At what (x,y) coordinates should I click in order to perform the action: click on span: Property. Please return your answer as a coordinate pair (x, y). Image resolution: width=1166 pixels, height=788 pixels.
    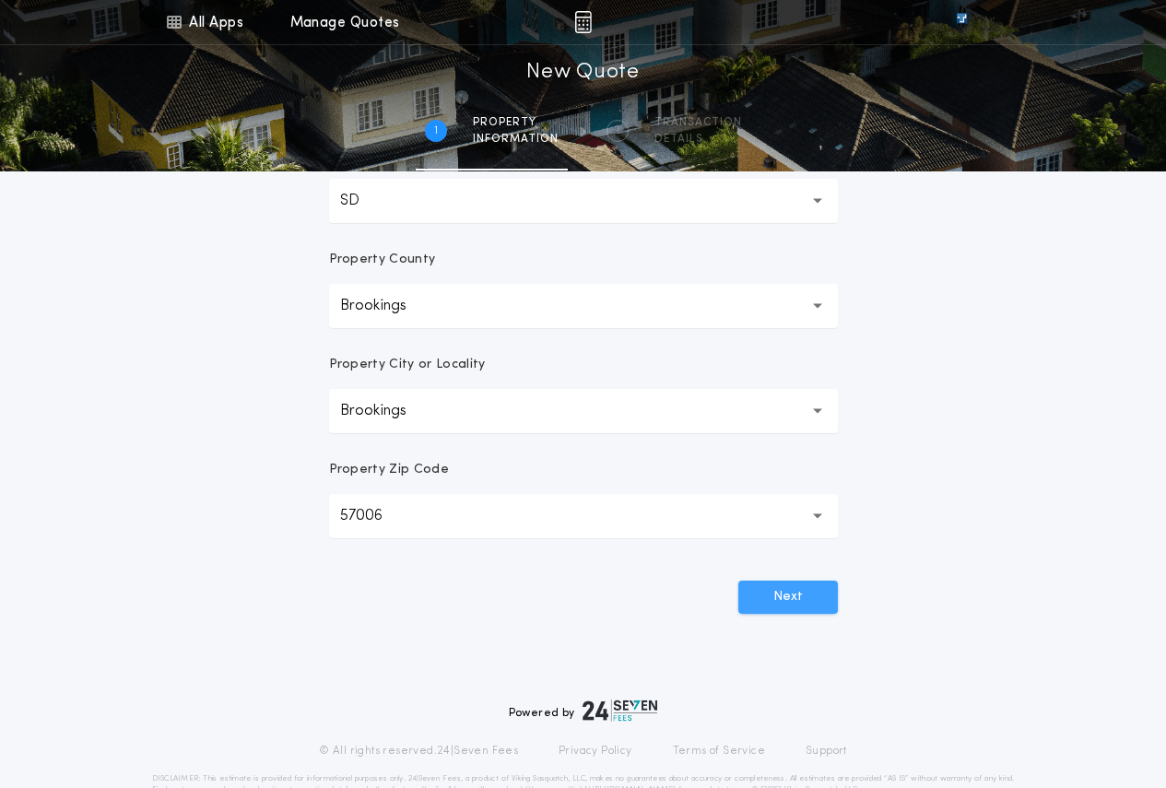
    Looking at the image, I should click on (515, 123).